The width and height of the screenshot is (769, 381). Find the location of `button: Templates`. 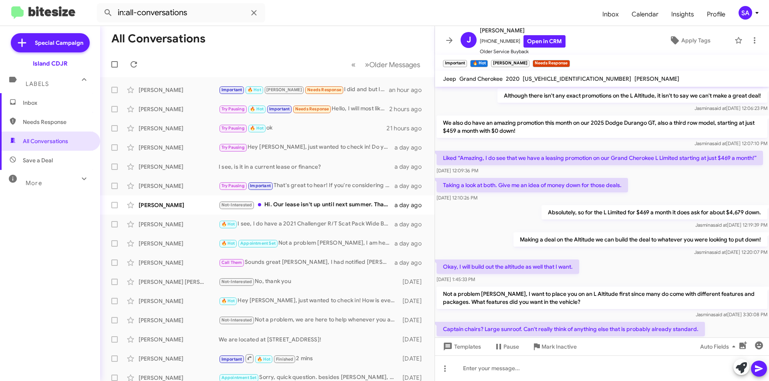

button: Templates is located at coordinates (461, 347).